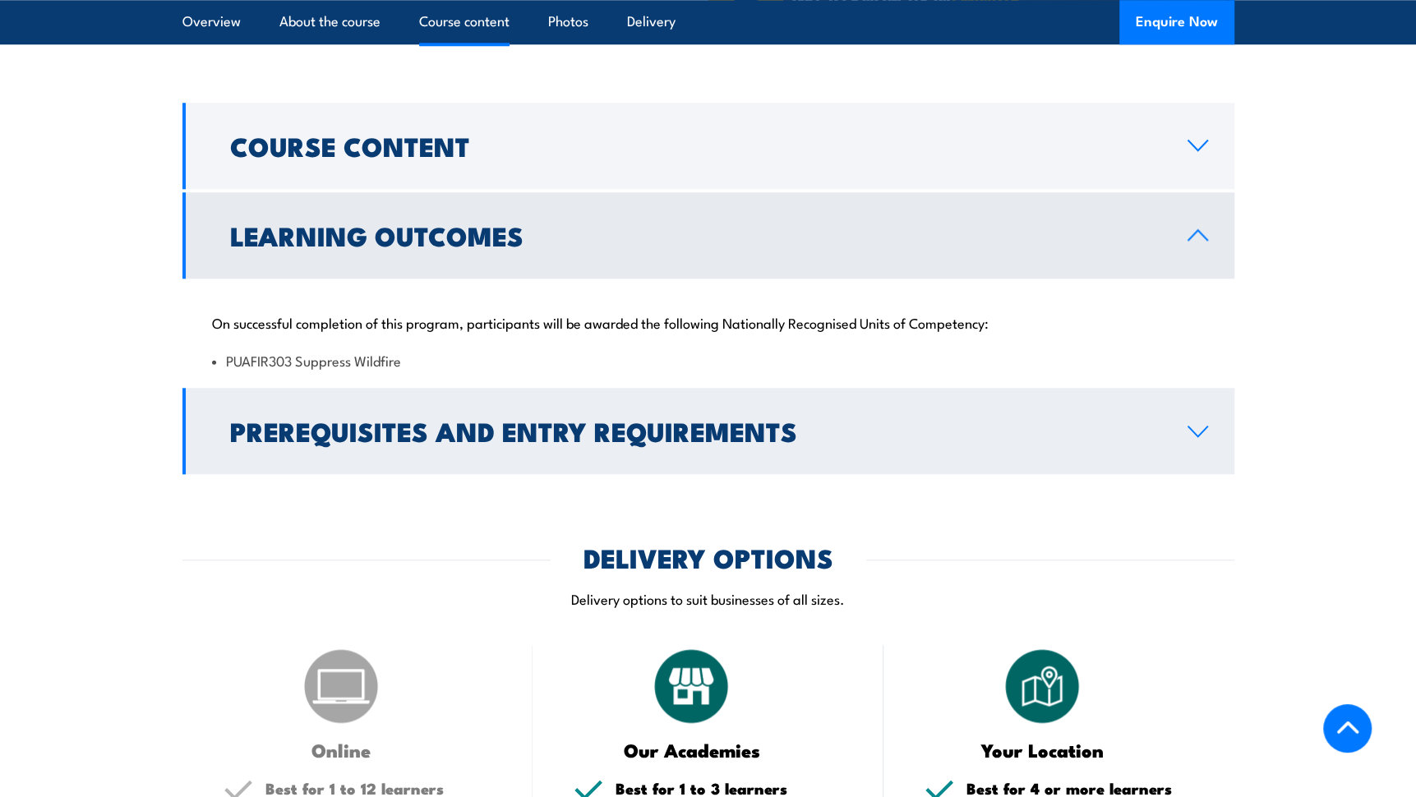 The width and height of the screenshot is (1416, 797). What do you see at coordinates (729, 788) in the screenshot?
I see `h5: Best for 1 to 3 learners` at bounding box center [729, 788].